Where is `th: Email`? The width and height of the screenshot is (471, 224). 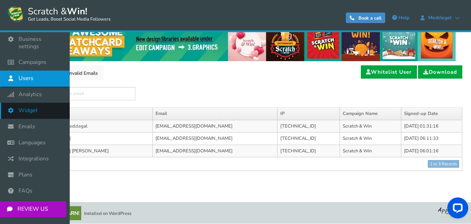 th: Email is located at coordinates (215, 114).